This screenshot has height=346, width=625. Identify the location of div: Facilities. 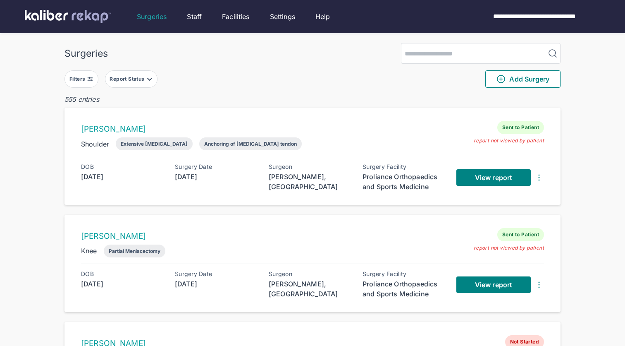
(236, 17).